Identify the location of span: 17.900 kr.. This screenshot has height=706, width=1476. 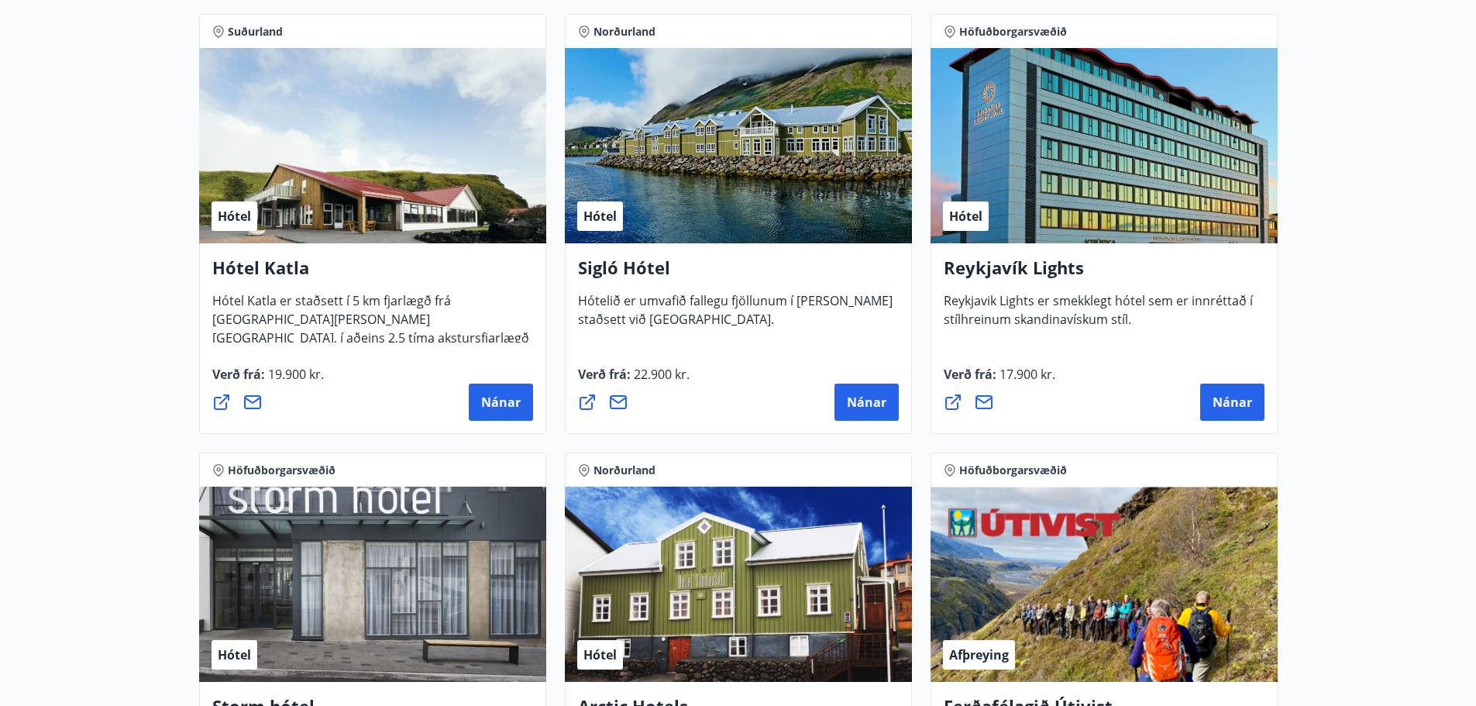
(1026, 374).